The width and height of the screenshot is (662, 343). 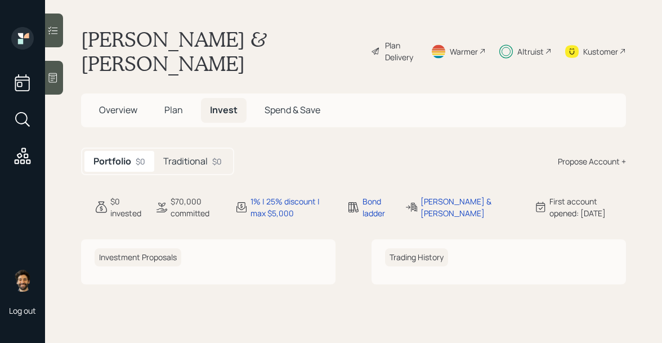 What do you see at coordinates (23, 280) in the screenshot?
I see `img: eric-schwartz-headshot.png` at bounding box center [23, 280].